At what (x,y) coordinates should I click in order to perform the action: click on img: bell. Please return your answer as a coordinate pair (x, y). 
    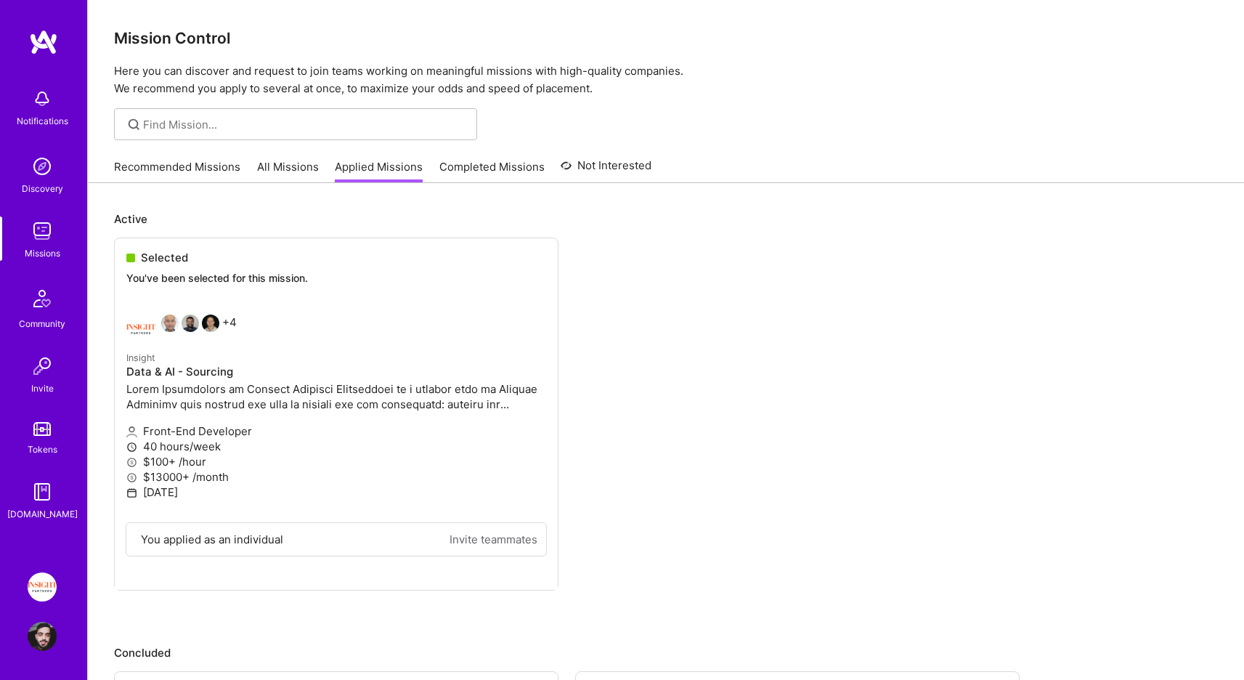
    Looking at the image, I should click on (42, 99).